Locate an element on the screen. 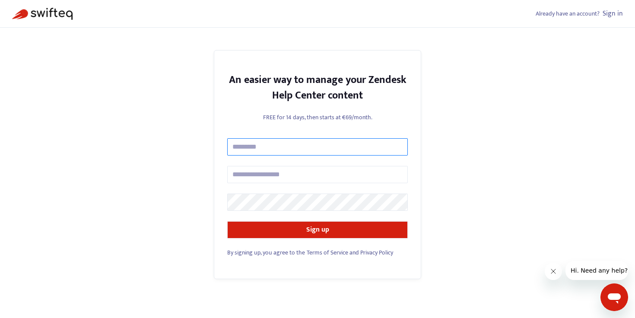 This screenshot has width=635, height=318. span: Hi. Need any help? is located at coordinates (34, 9).